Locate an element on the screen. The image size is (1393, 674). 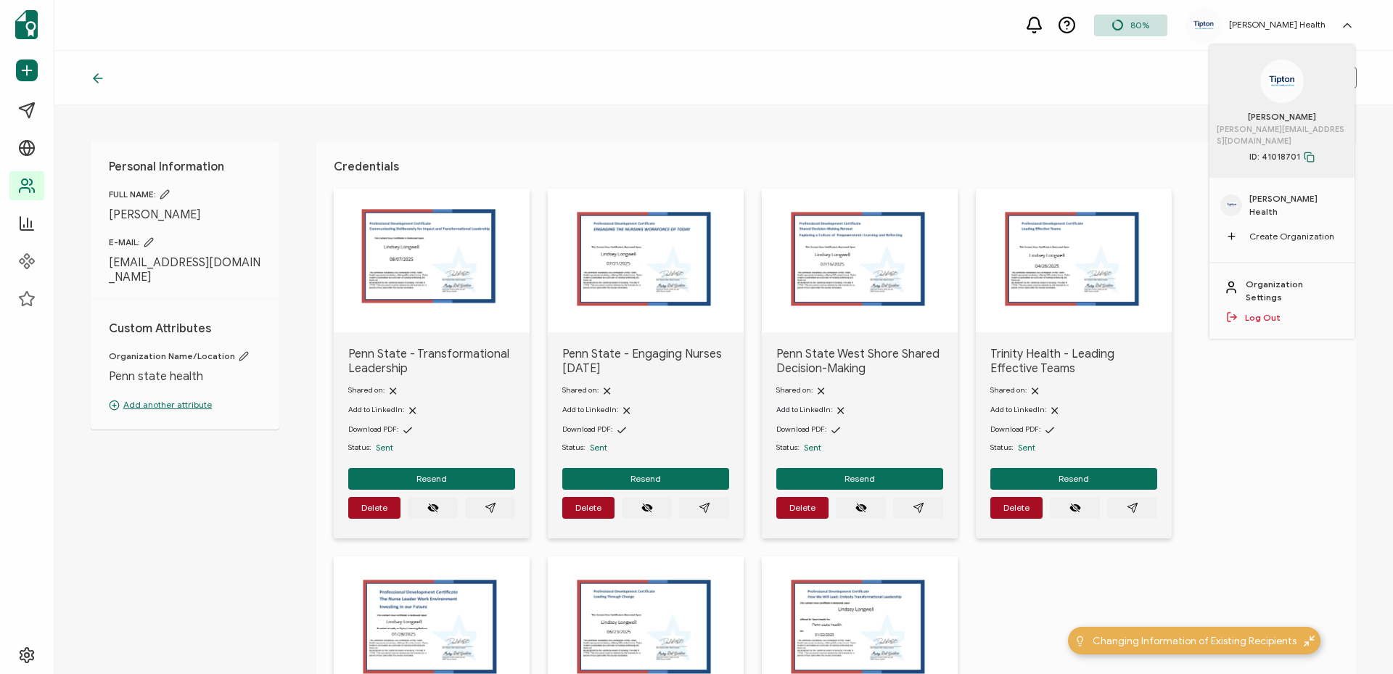
span: Changing Information of Existing Recipients is located at coordinates (1194, 640).